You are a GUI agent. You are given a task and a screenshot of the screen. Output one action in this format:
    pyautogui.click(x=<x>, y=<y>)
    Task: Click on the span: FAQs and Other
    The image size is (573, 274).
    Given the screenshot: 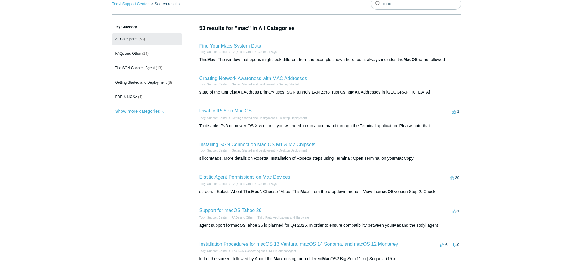 What is the action you would take?
    pyautogui.click(x=128, y=54)
    